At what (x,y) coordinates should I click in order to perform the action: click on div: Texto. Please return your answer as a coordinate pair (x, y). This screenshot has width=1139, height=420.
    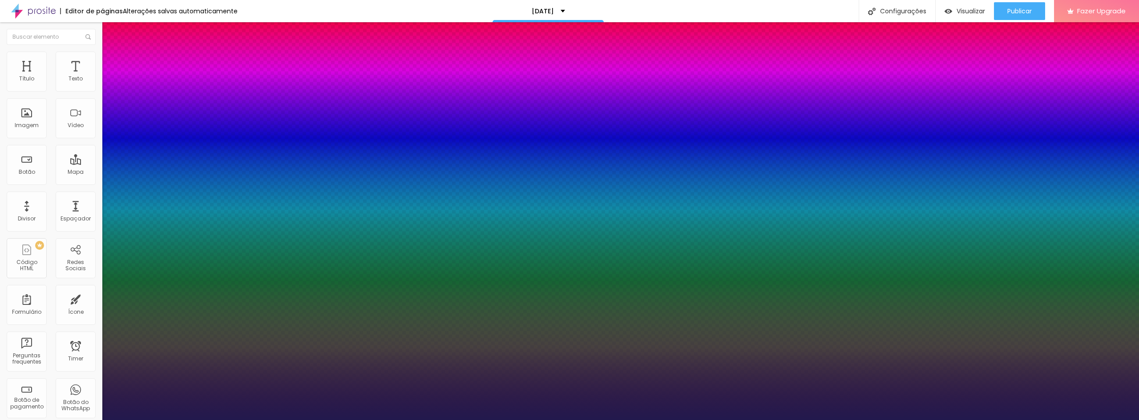
    Looking at the image, I should click on (76, 79).